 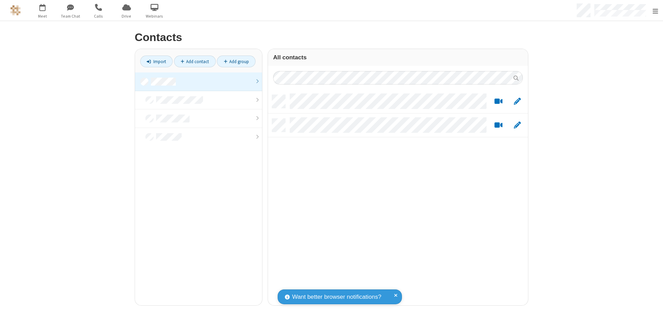 What do you see at coordinates (156, 61) in the screenshot?
I see `a: Import` at bounding box center [156, 61].